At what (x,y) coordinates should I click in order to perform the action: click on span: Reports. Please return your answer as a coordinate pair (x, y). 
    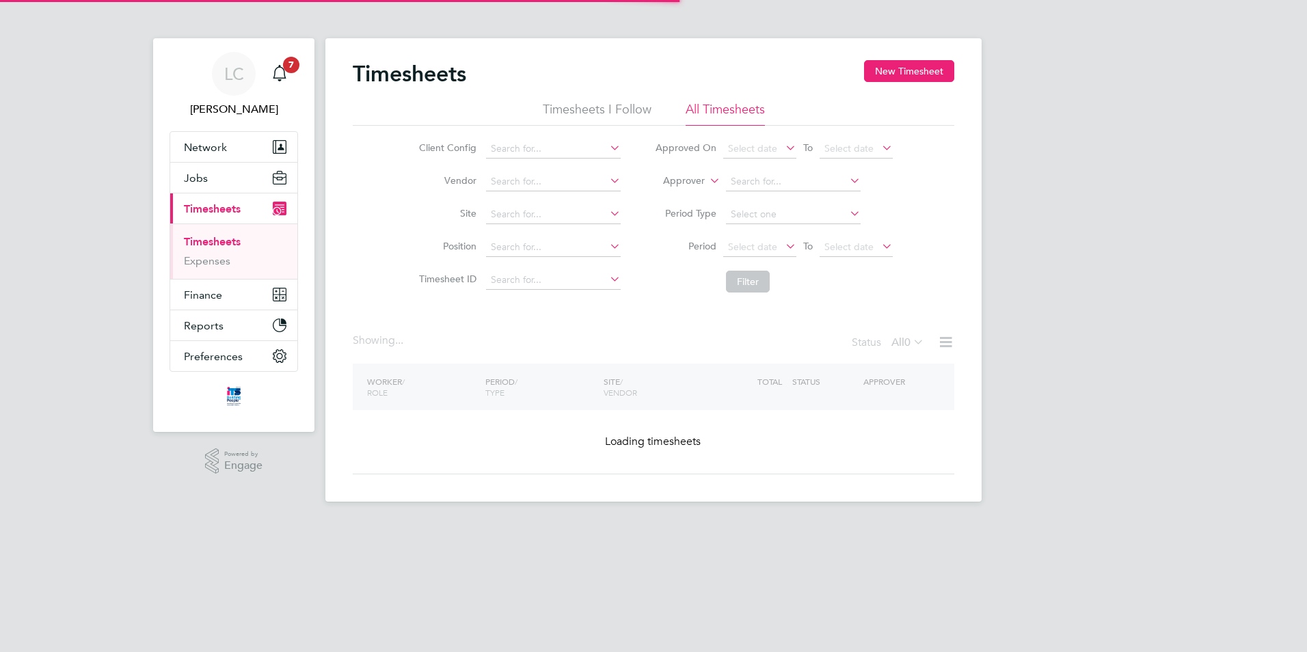
    Looking at the image, I should click on (204, 325).